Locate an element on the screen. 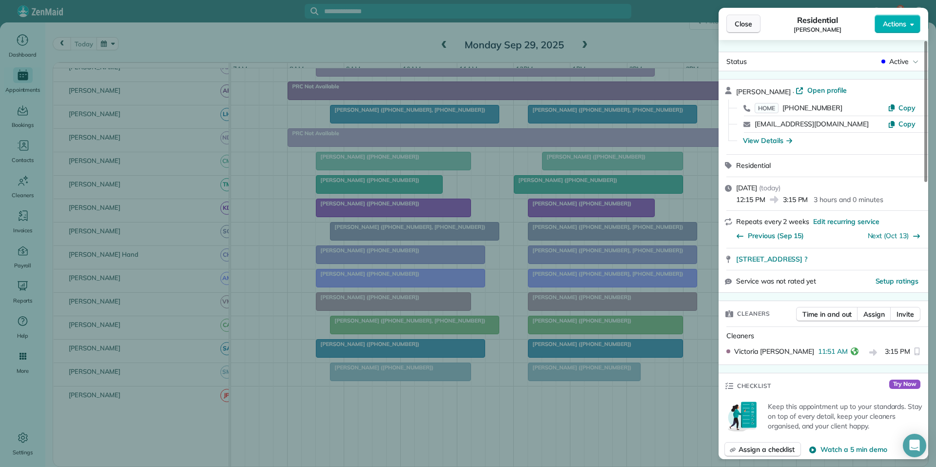 This screenshot has width=936, height=467. p: Keep this appointment up to your standards. Stay on top of every detail, keep your cleaners organ... is located at coordinates (845, 416).